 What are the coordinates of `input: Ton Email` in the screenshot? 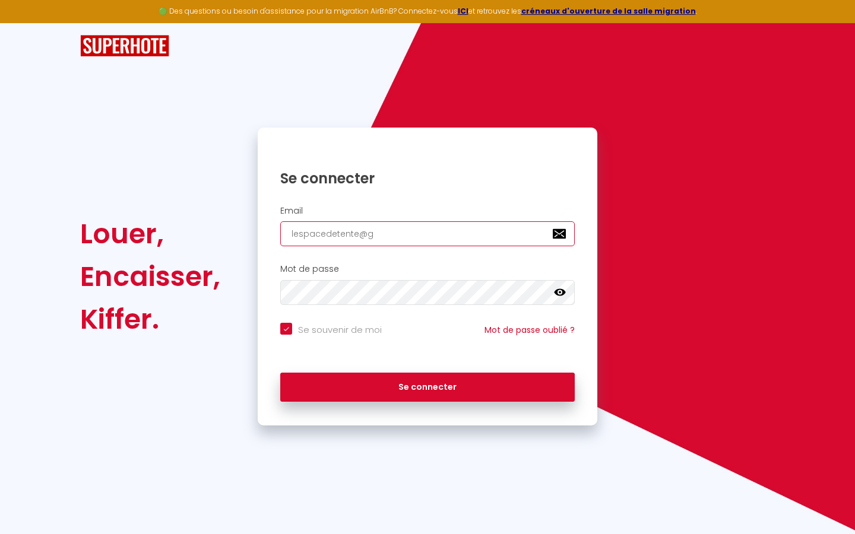 It's located at (427, 234).